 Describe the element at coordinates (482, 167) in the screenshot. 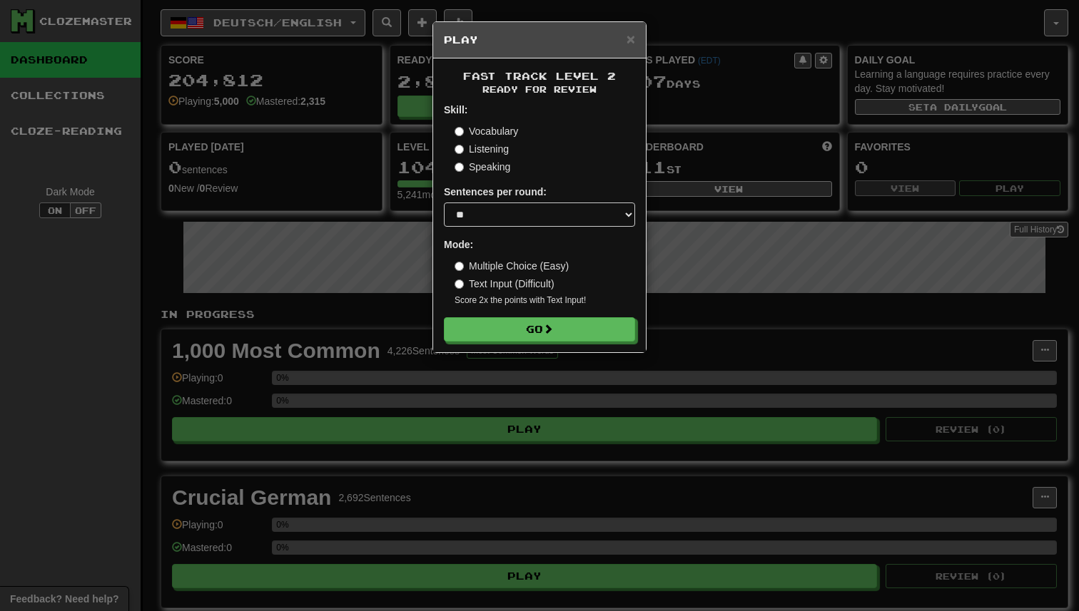

I see `label: Speaking` at that location.